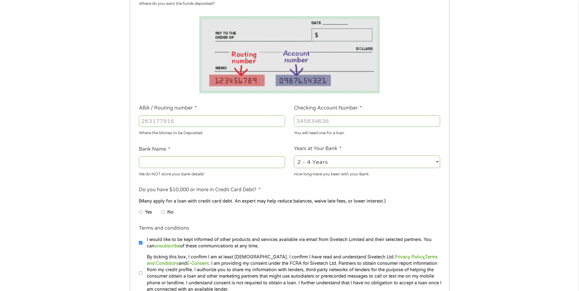  What do you see at coordinates (212, 121) in the screenshot?
I see `input: 263177916` at bounding box center [212, 121].